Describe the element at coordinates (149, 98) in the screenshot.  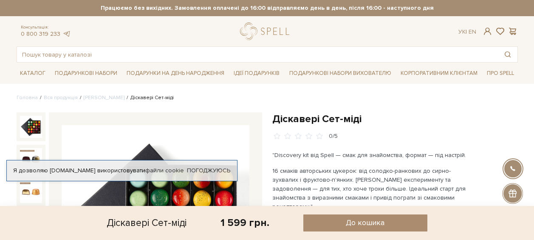
I see `li: Діскавері Сет-міді` at that location.